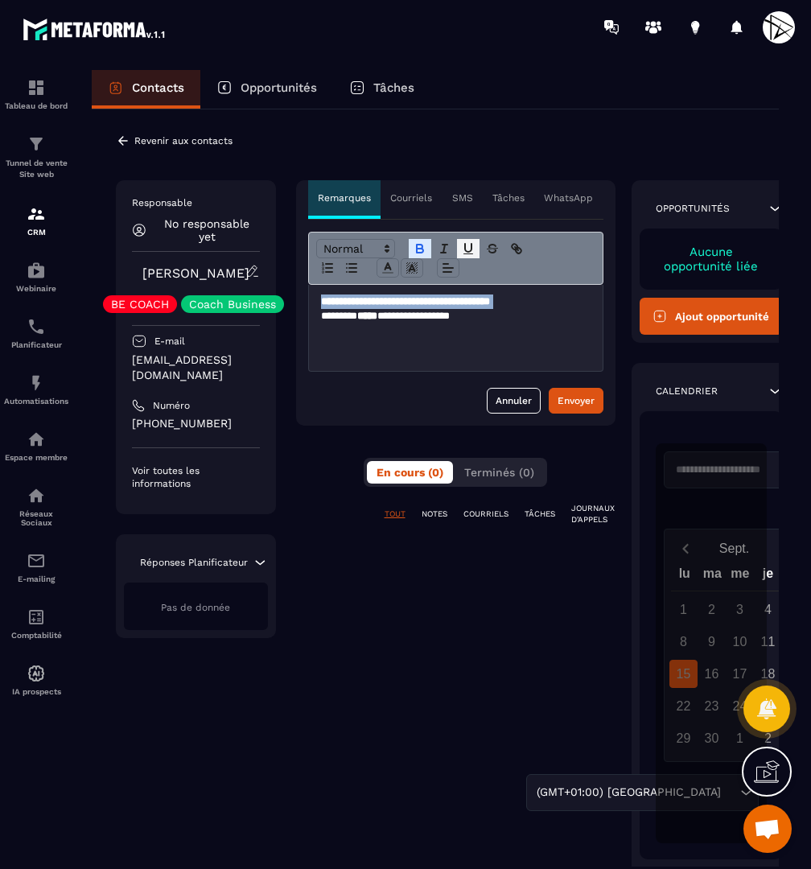 This screenshot has width=811, height=869. What do you see at coordinates (499, 472) in the screenshot?
I see `button: Terminés (0)` at bounding box center [499, 472].